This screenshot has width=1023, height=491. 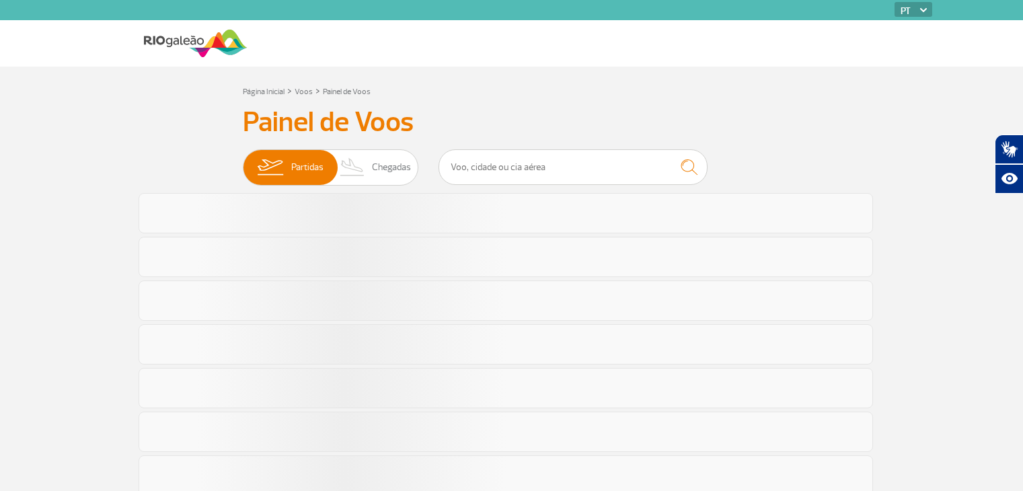 I want to click on div: Plugin de acessibilidade da Hand Talk., so click(x=1009, y=164).